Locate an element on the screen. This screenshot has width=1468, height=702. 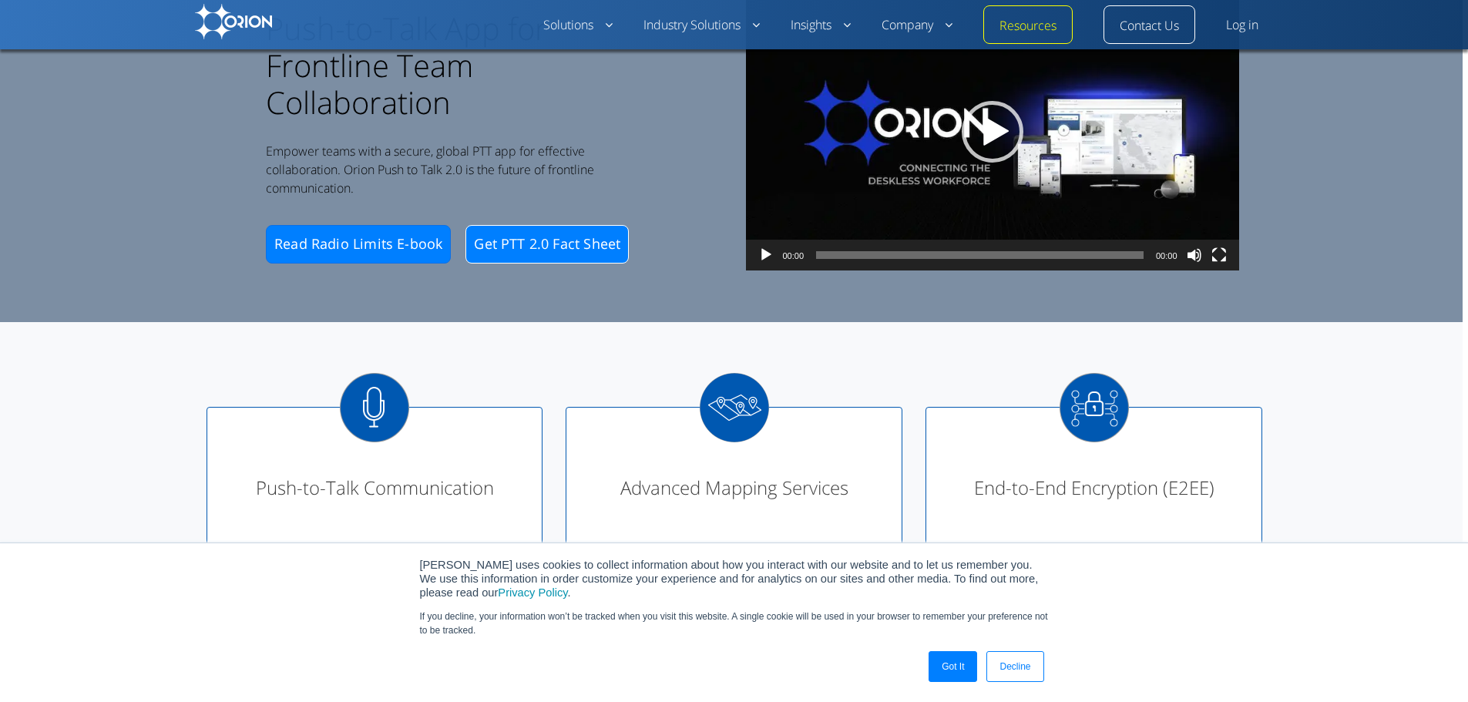
p: Collaborate hands-free with individuals, groups, or all-call. is located at coordinates (375, 558).